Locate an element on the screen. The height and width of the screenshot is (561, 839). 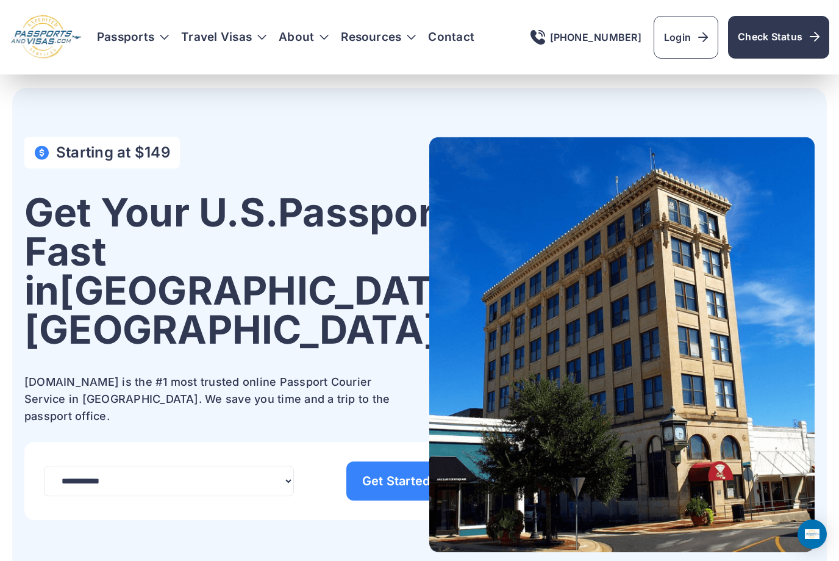
a: About is located at coordinates (296, 37).